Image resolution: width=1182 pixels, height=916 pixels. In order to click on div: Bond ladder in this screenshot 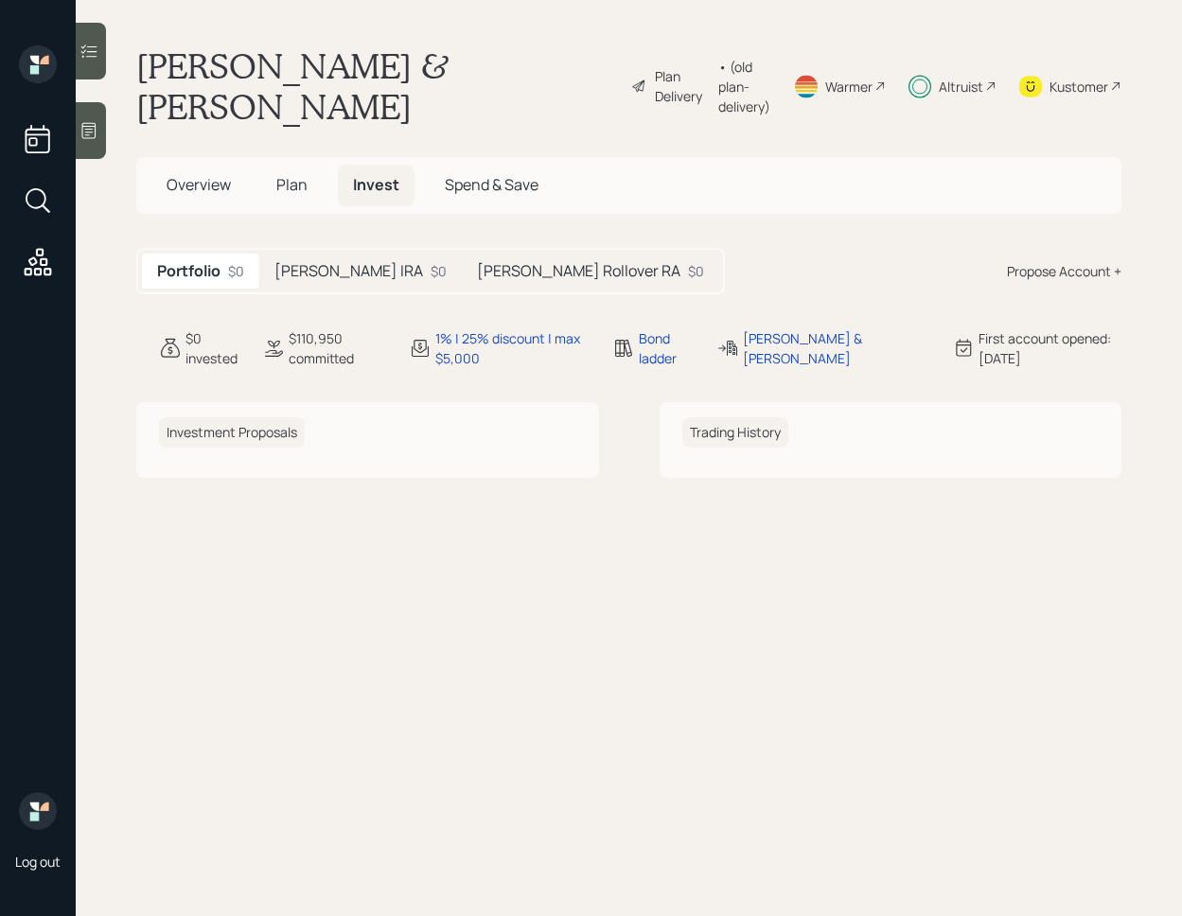, I will do `click(667, 348)`.